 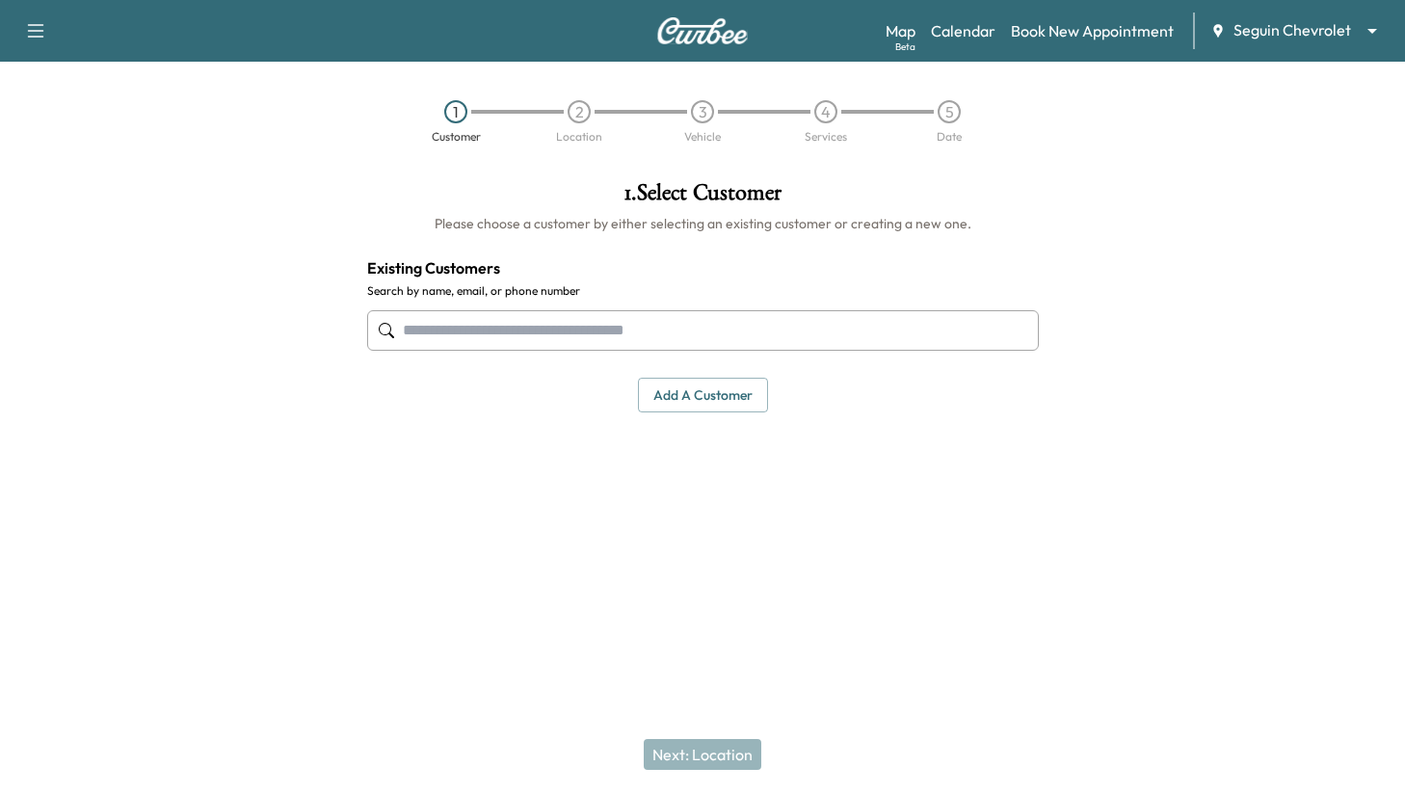 What do you see at coordinates (702, 112) in the screenshot?
I see `div: 3` at bounding box center [702, 112].